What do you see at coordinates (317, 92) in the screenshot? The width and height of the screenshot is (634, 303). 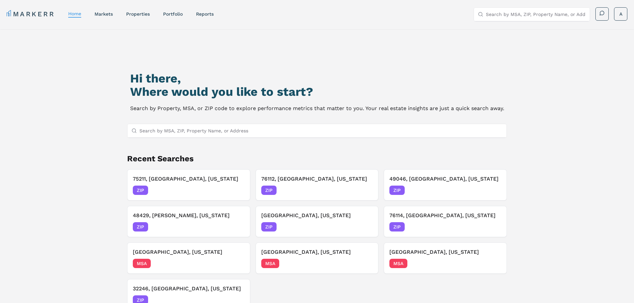 I see `h2: Where would you like to start?` at bounding box center [317, 92].